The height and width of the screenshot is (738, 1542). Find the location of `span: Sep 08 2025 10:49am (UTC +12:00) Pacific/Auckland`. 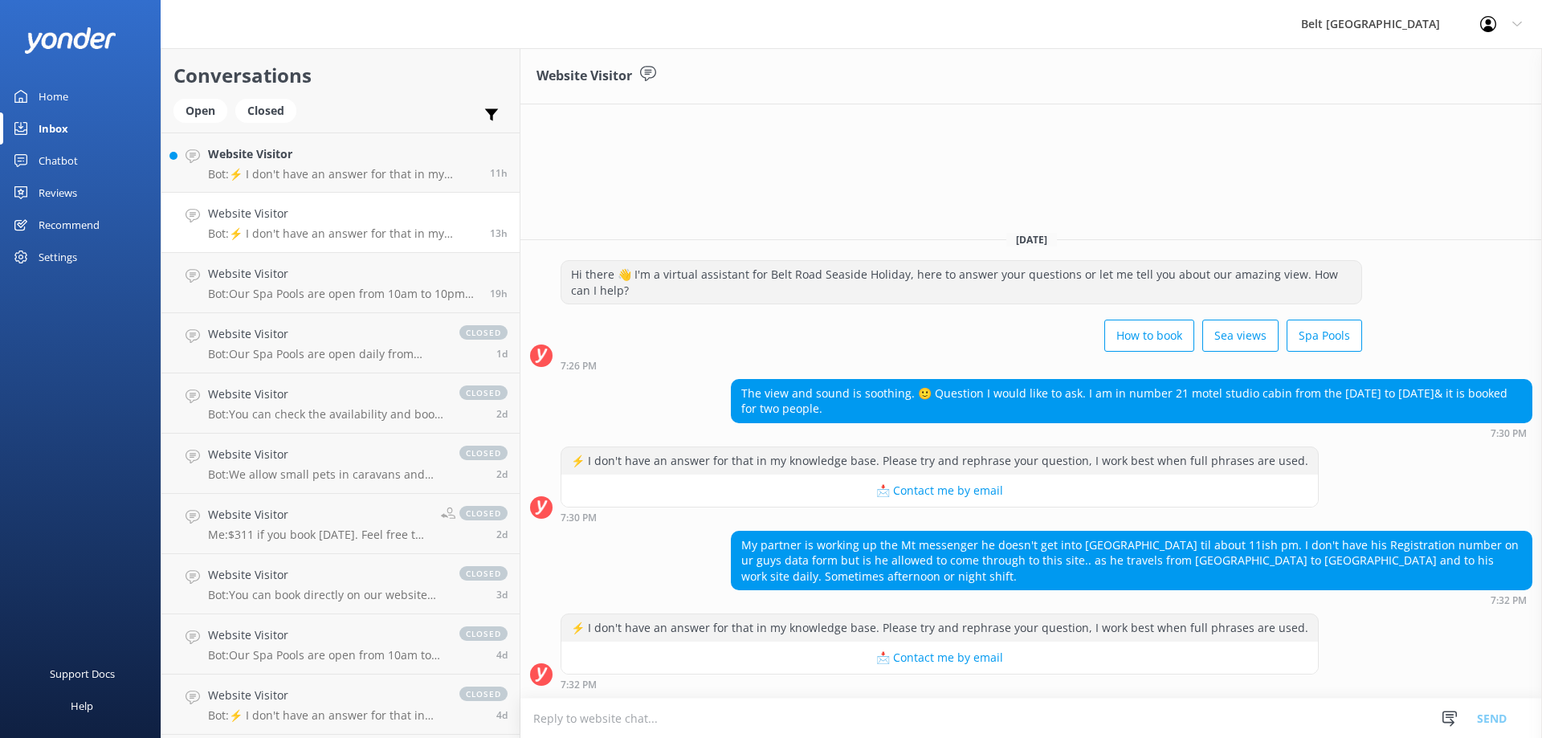

span: Sep 08 2025 10:49am (UTC +12:00) Pacific/Auckland is located at coordinates (502, 534).